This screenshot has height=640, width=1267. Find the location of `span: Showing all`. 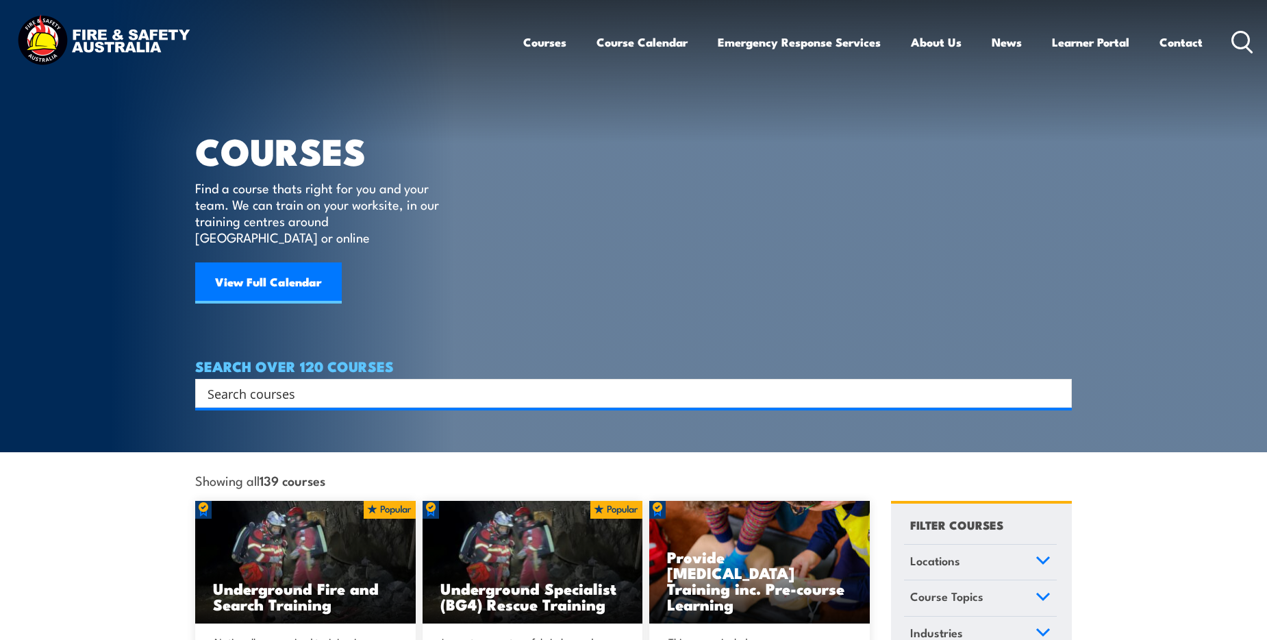

span: Showing all is located at coordinates (260, 480).